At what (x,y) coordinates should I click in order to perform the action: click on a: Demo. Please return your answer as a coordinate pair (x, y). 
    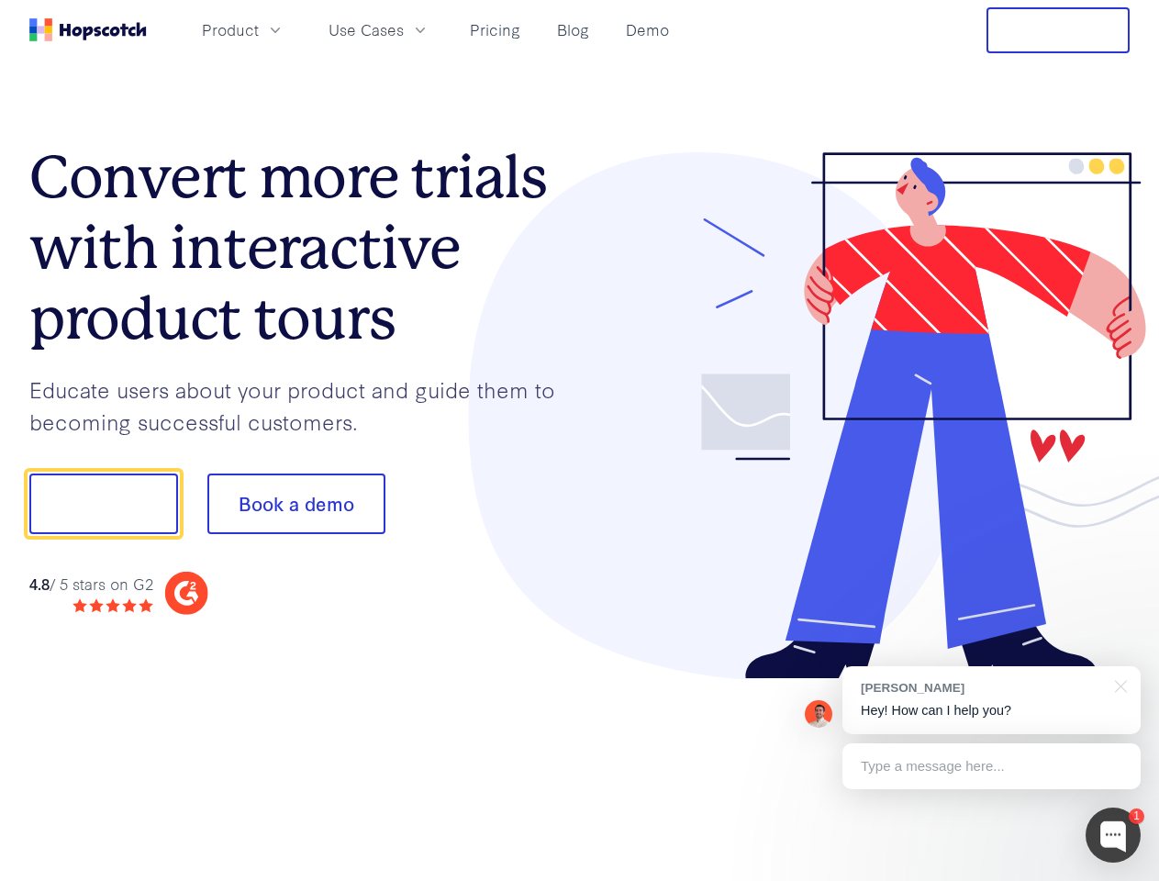
    Looking at the image, I should click on (647, 29).